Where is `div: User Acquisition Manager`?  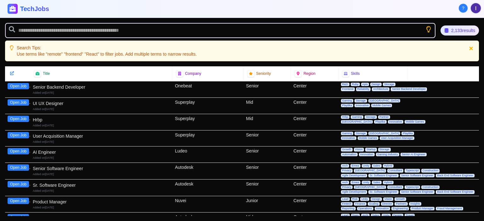 div: User Acquisition Manager is located at coordinates (101, 136).